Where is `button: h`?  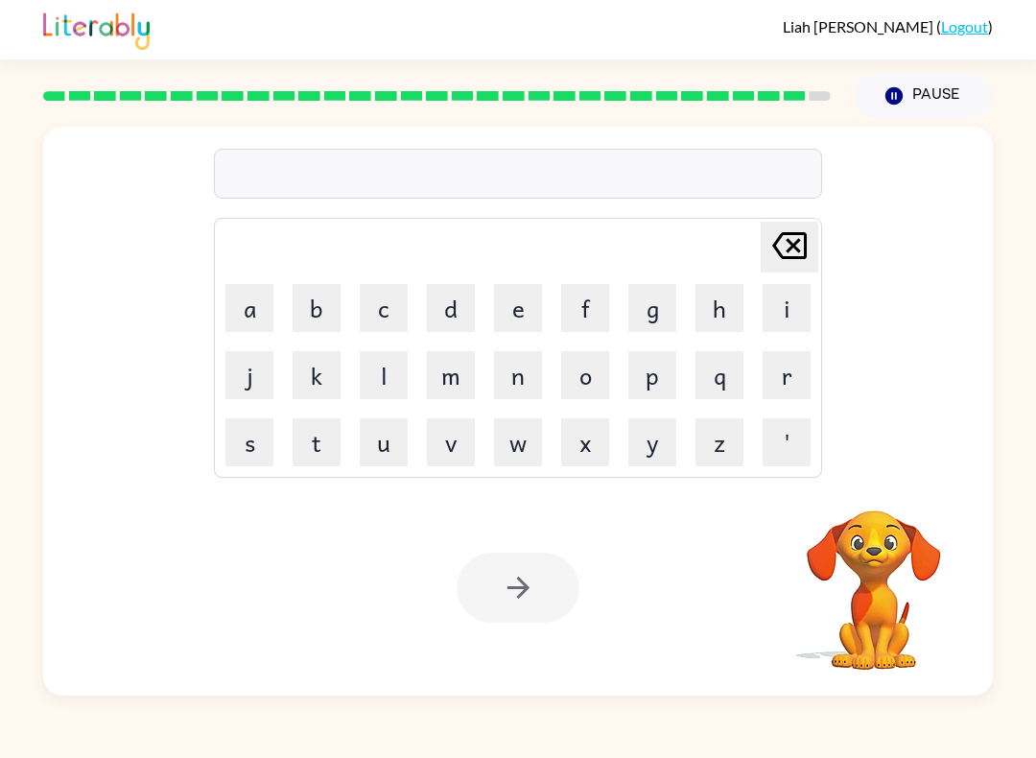
button: h is located at coordinates (719, 308).